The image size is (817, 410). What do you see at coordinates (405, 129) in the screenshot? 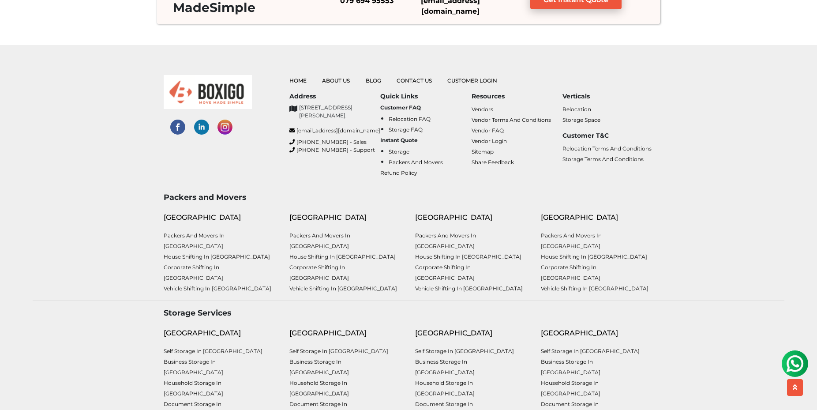
I see `a: Storage FAQ` at bounding box center [405, 129].